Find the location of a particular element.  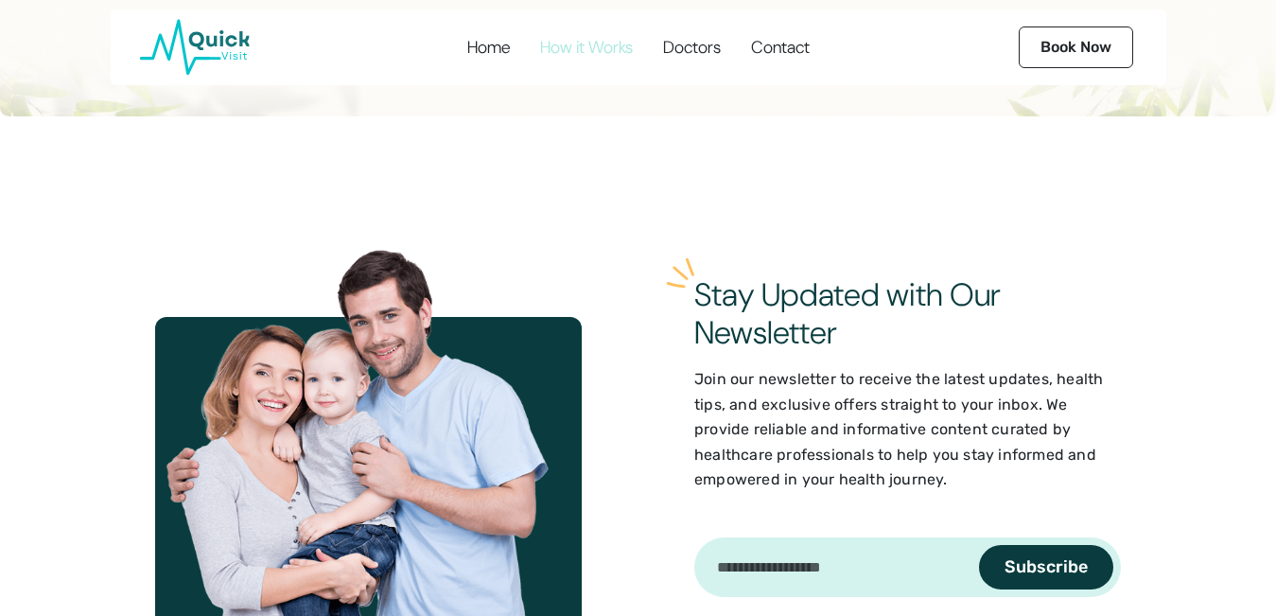

a: How it Works is located at coordinates (586, 47).